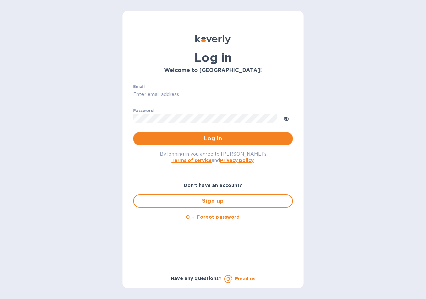 The width and height of the screenshot is (426, 299). Describe the element at coordinates (213, 139) in the screenshot. I see `button: Log in` at that location.